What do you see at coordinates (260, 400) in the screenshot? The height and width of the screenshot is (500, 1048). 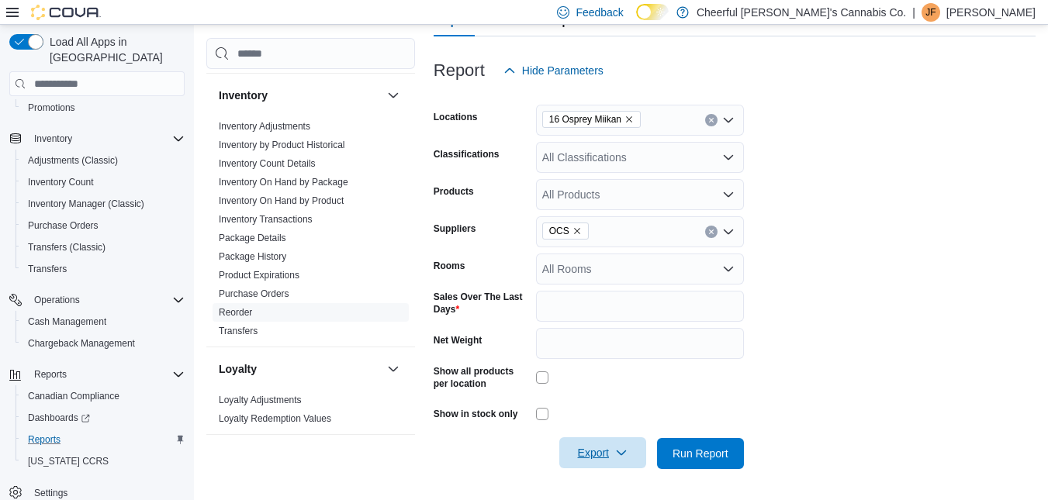 I see `a: Loyalty Adjustments` at bounding box center [260, 400].